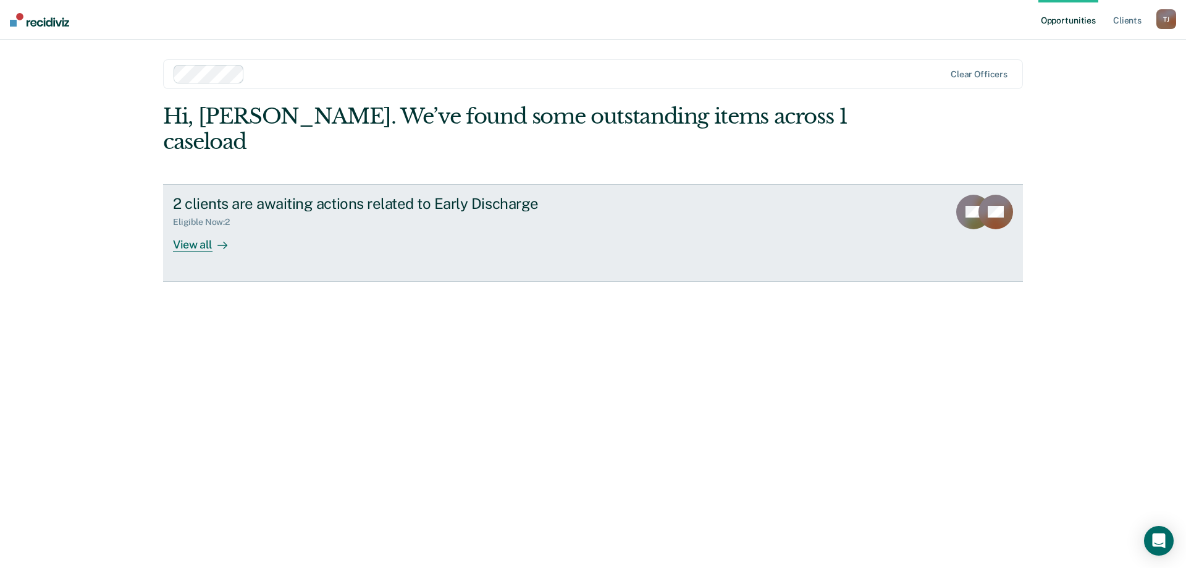 The width and height of the screenshot is (1186, 568). Describe the element at coordinates (1166, 19) in the screenshot. I see `button: TJ` at that location.